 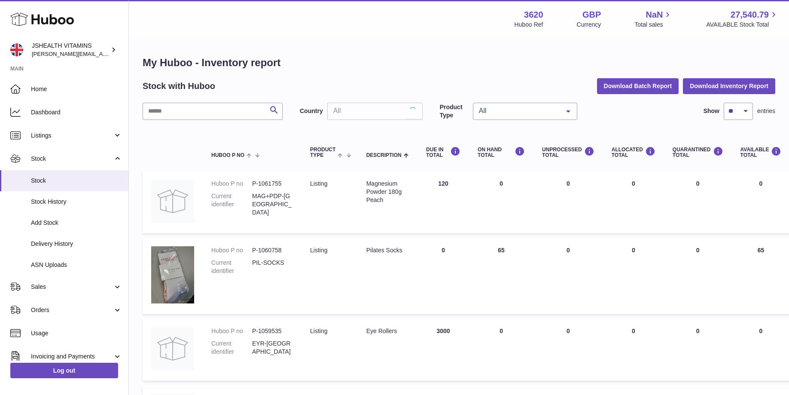 I want to click on a: 27,540.79 AVAILABLE Stock Total, so click(x=743, y=19).